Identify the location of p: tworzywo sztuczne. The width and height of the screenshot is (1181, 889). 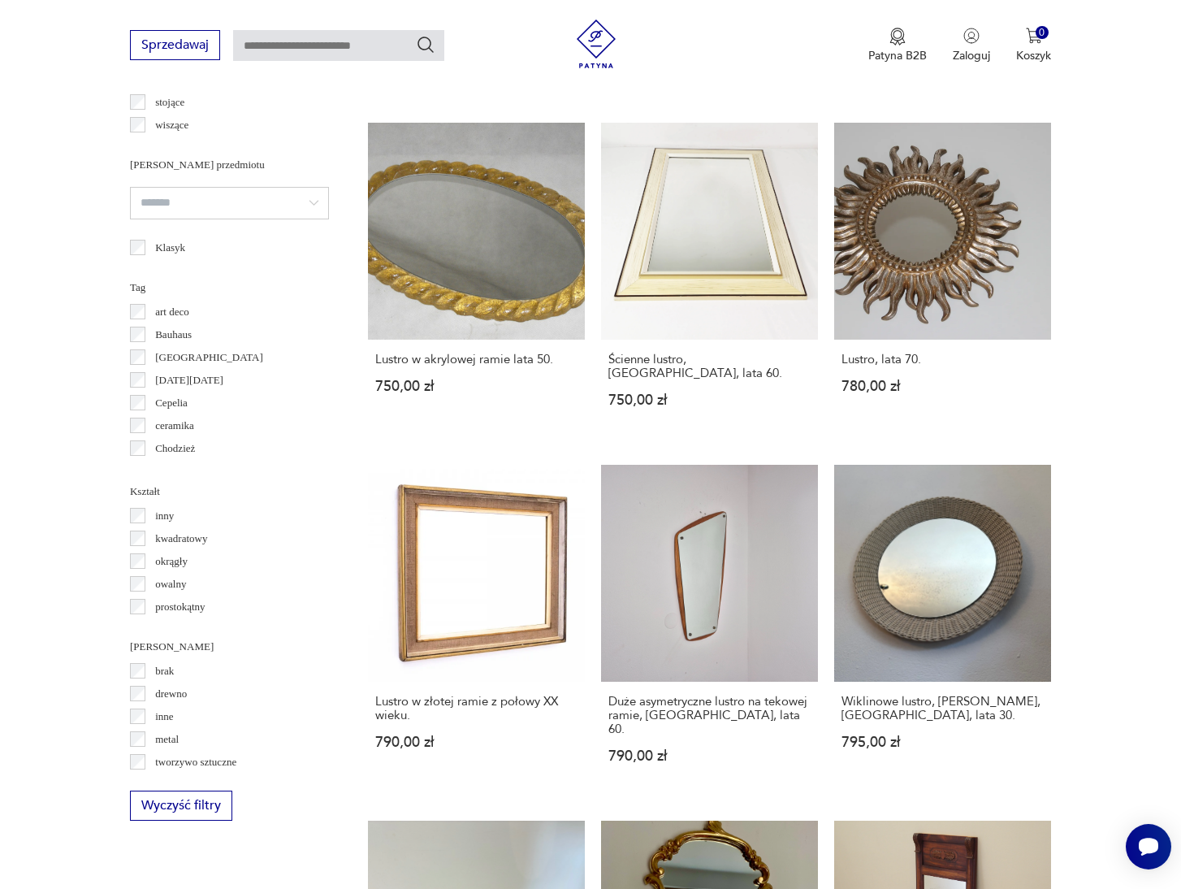
(196, 762).